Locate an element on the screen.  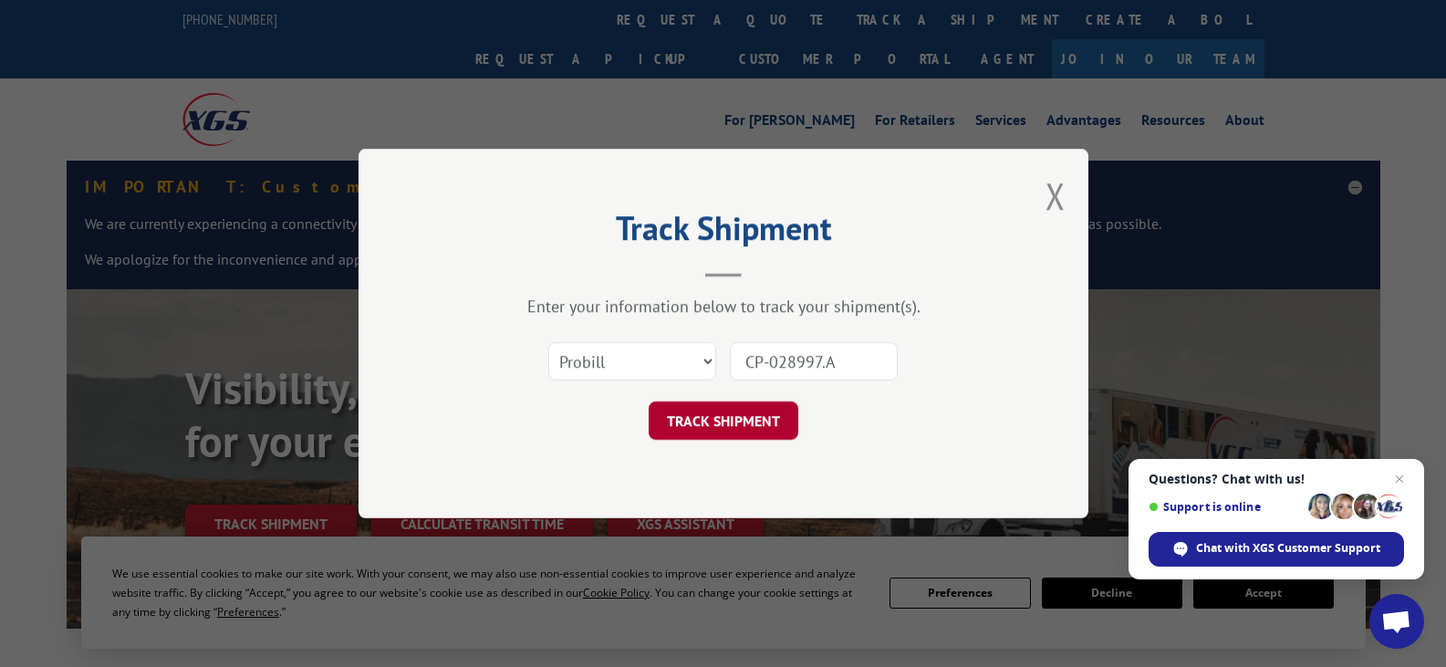
button: Close modal is located at coordinates (1056, 195).